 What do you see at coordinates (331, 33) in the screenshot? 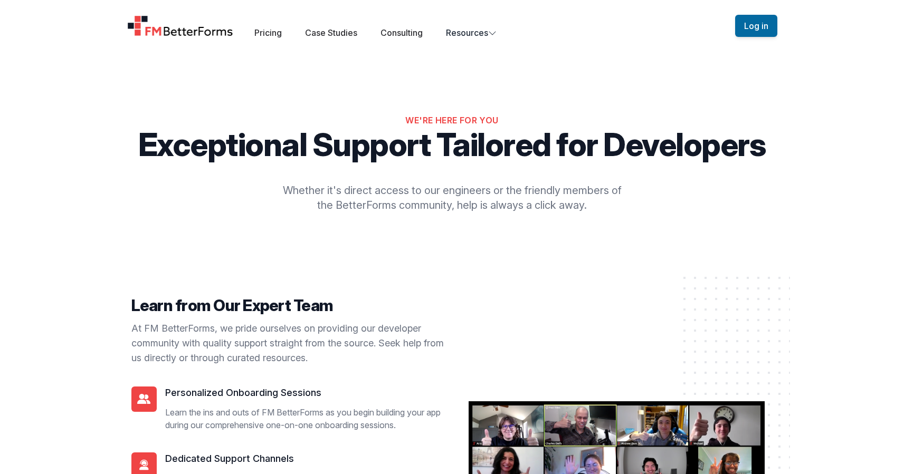
I see `a: Case Studies` at bounding box center [331, 33].